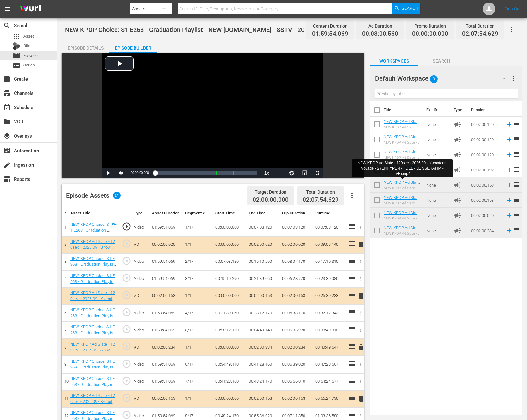  I want to click on a: NEW KPOP Ad Slate - 120sec - 2025 09 - K-contents Voyage - 2 (ENHYPEN - I-DEL - LE SSERAFIM - IVE..., so click(402, 194).